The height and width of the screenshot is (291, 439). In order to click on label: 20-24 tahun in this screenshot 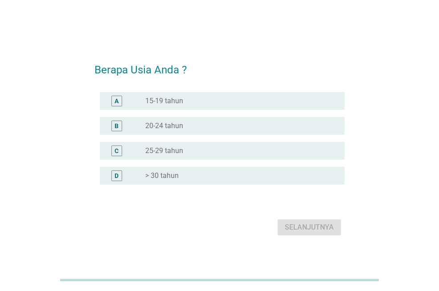, I will do `click(164, 126)`.